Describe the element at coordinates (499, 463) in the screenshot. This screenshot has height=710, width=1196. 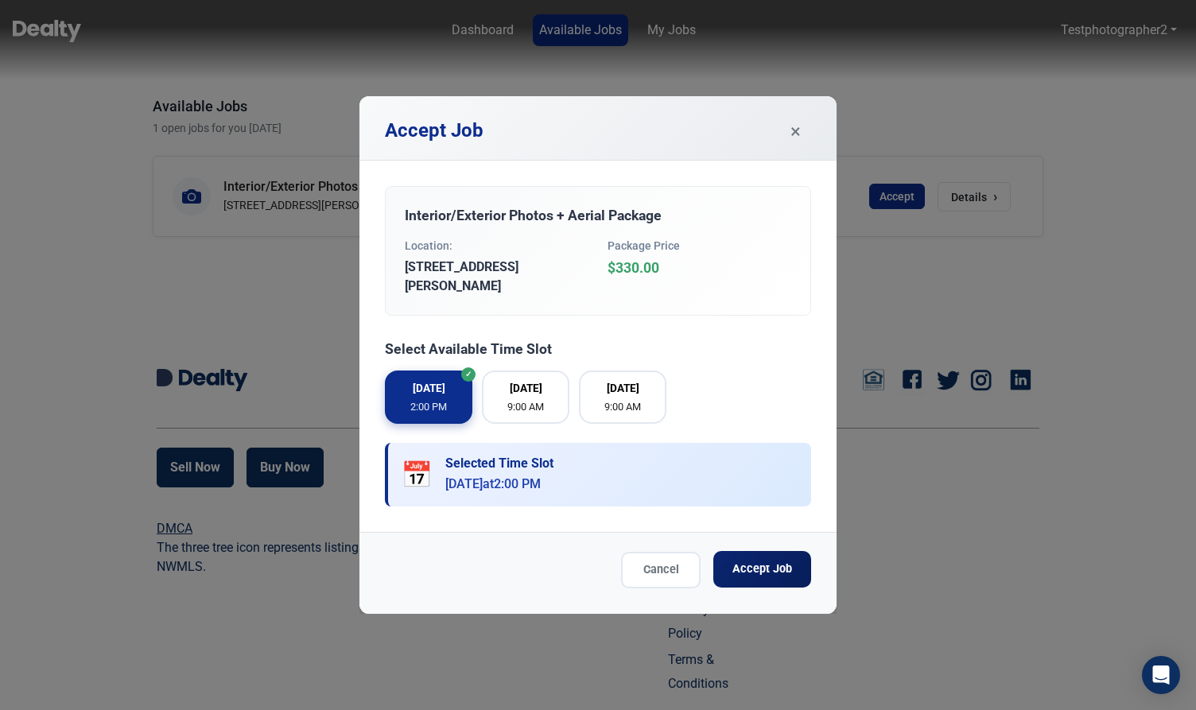
I see `h6: Selected Time Slot` at that location.